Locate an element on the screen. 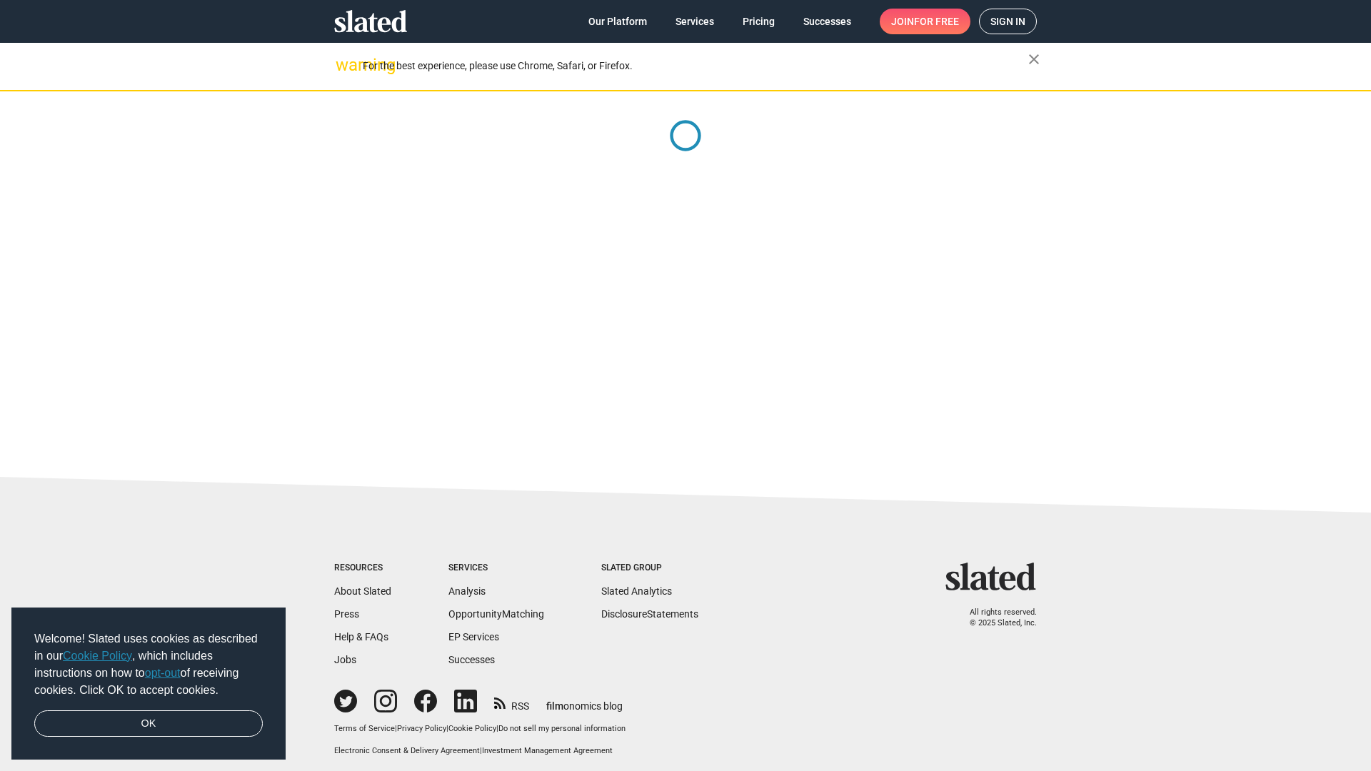  span: film is located at coordinates (555, 706).